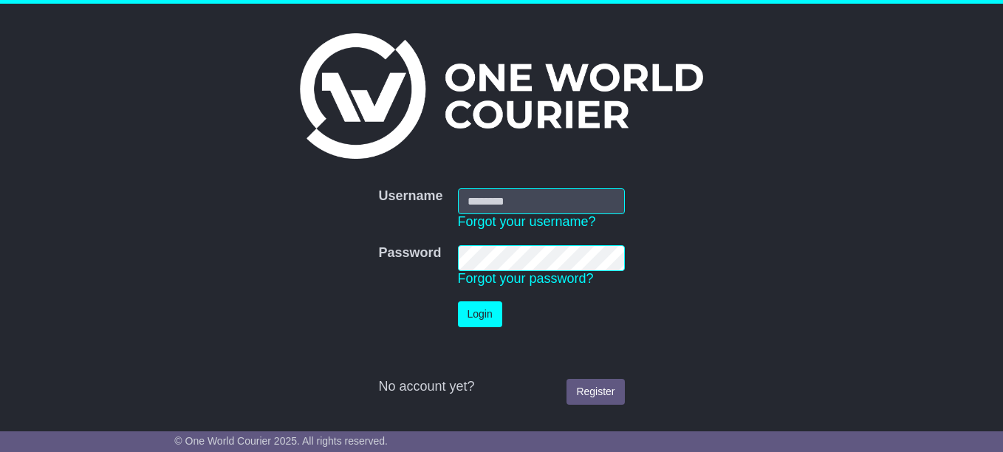 The height and width of the screenshot is (452, 1003). I want to click on a: Forgot your password?, so click(526, 279).